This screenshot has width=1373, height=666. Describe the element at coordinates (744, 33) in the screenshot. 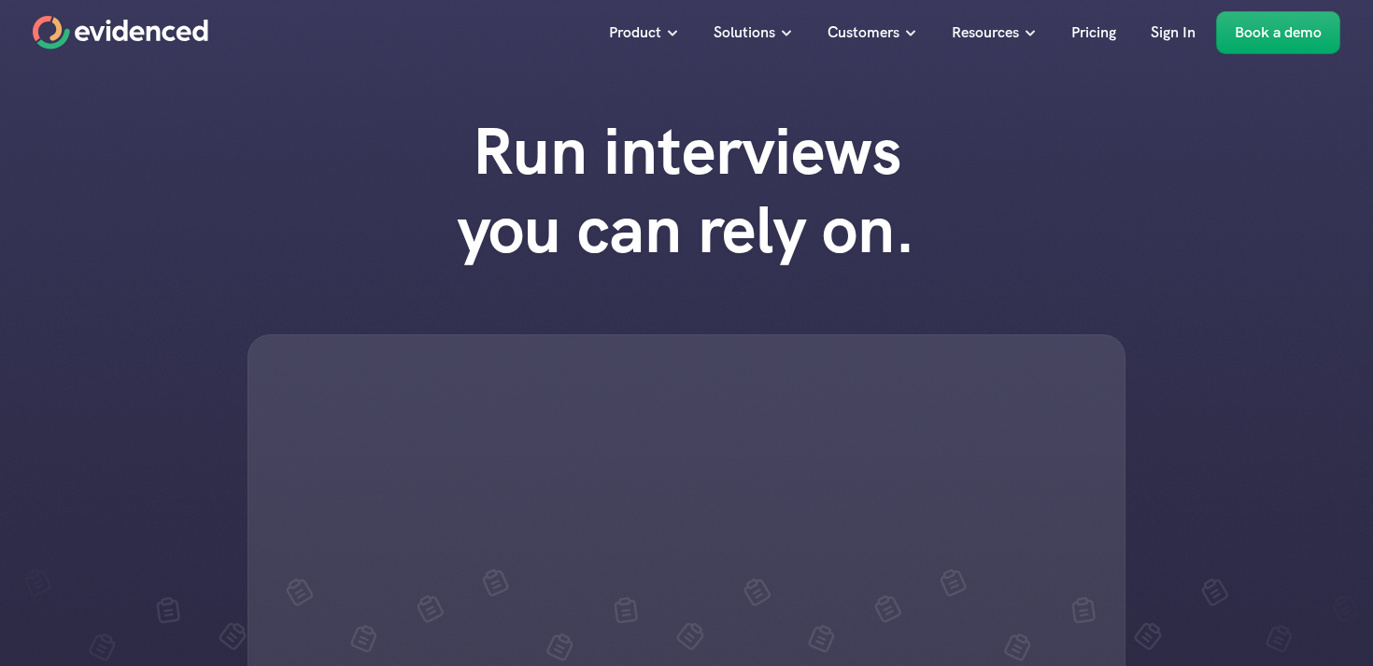

I see `p: Solutions` at that location.